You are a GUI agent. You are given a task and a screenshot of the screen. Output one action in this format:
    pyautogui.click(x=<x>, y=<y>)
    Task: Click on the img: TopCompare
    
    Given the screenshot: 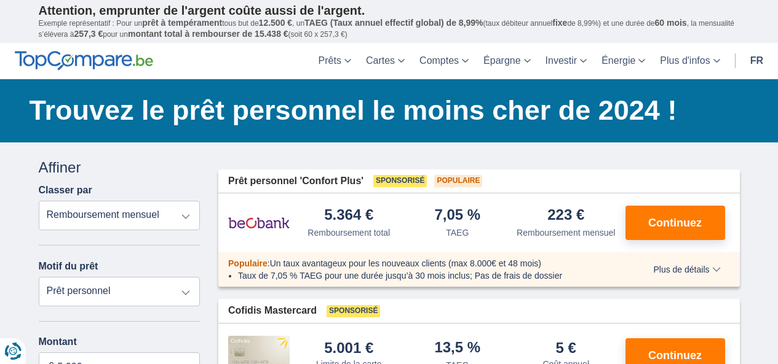 What is the action you would take?
    pyautogui.click(x=84, y=61)
    